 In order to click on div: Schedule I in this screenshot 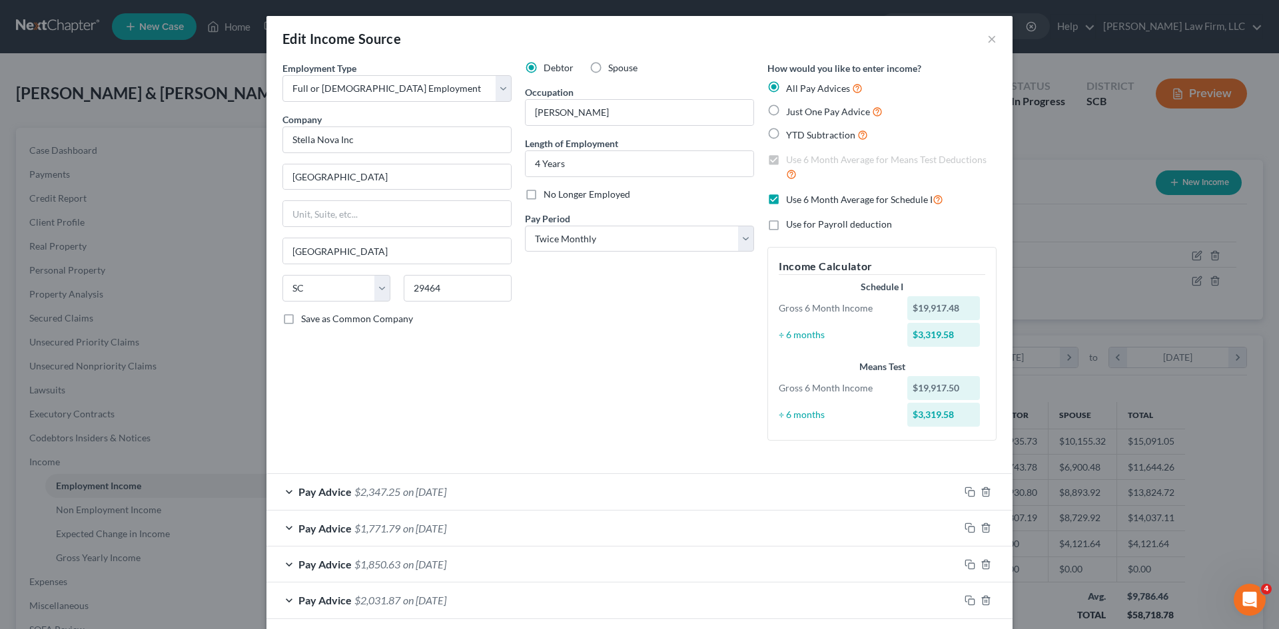, I will do `click(882, 287)`.